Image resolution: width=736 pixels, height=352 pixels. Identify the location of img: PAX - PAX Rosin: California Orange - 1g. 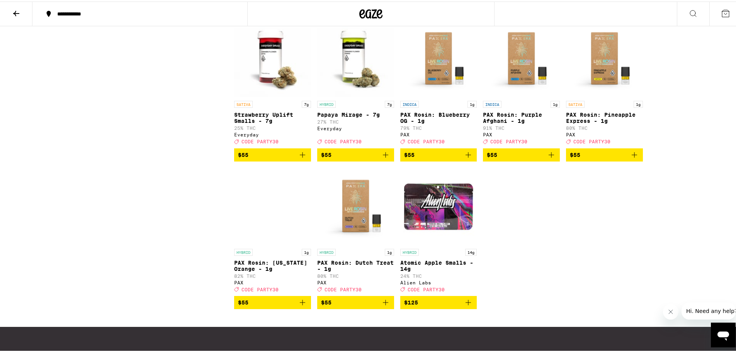
(272, 205).